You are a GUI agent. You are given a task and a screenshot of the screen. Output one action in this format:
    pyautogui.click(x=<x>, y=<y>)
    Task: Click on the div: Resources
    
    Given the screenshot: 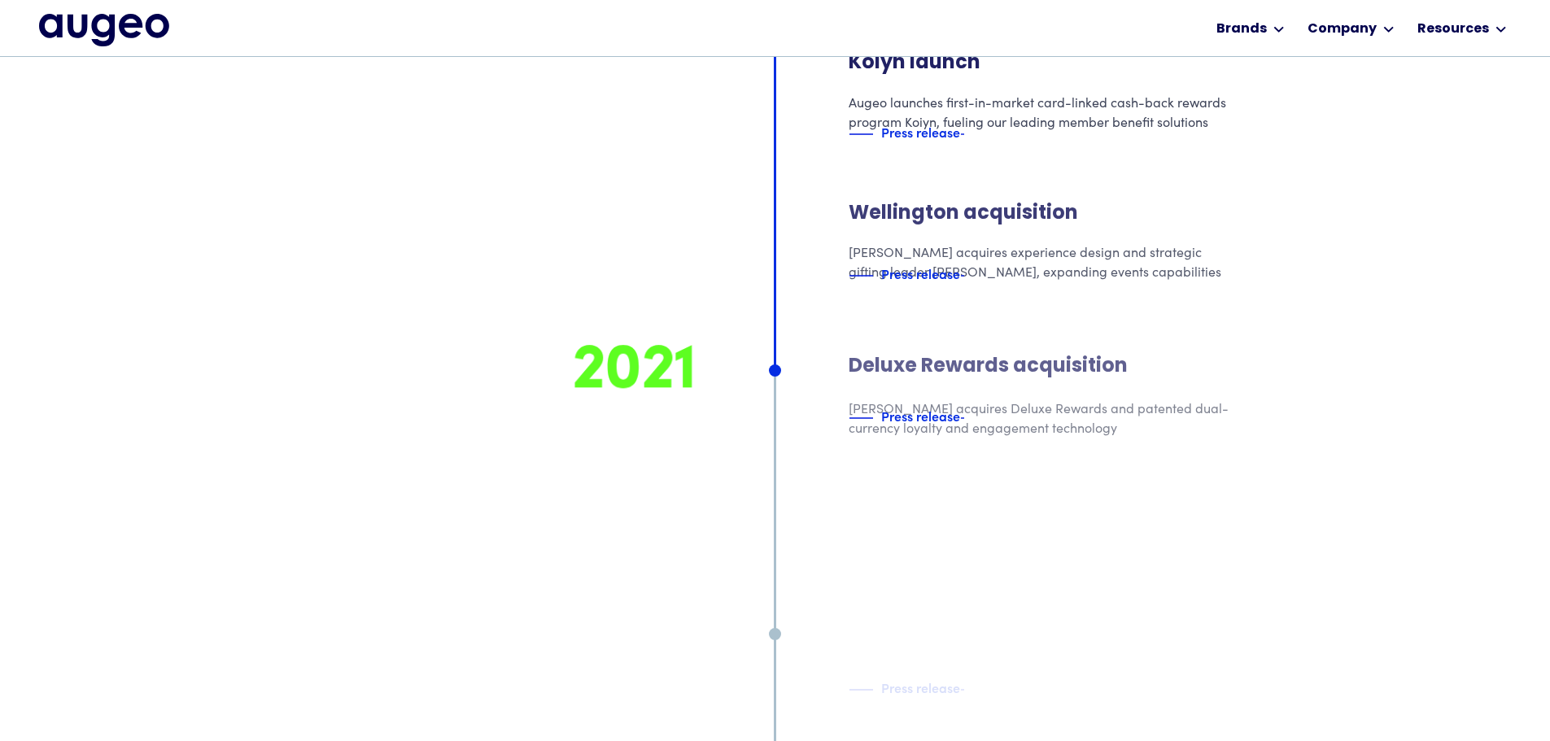 What is the action you would take?
    pyautogui.click(x=1454, y=29)
    